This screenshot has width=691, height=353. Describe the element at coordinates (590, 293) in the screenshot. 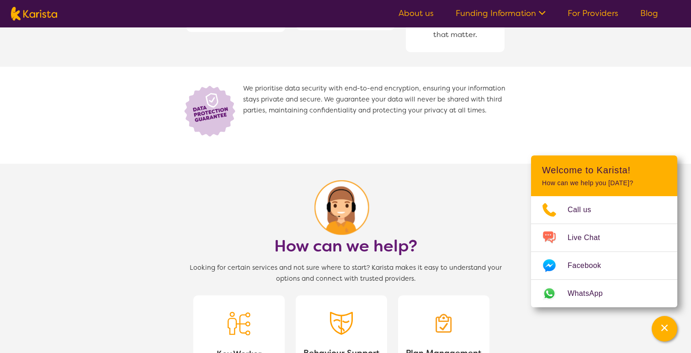

I see `span: WhatsApp` at that location.